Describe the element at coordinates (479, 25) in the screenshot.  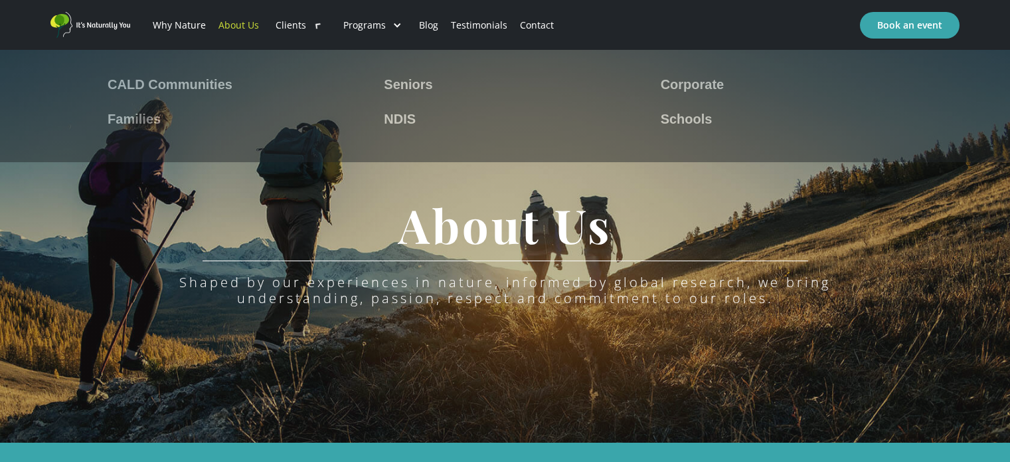
I see `a: Testimonials` at that location.